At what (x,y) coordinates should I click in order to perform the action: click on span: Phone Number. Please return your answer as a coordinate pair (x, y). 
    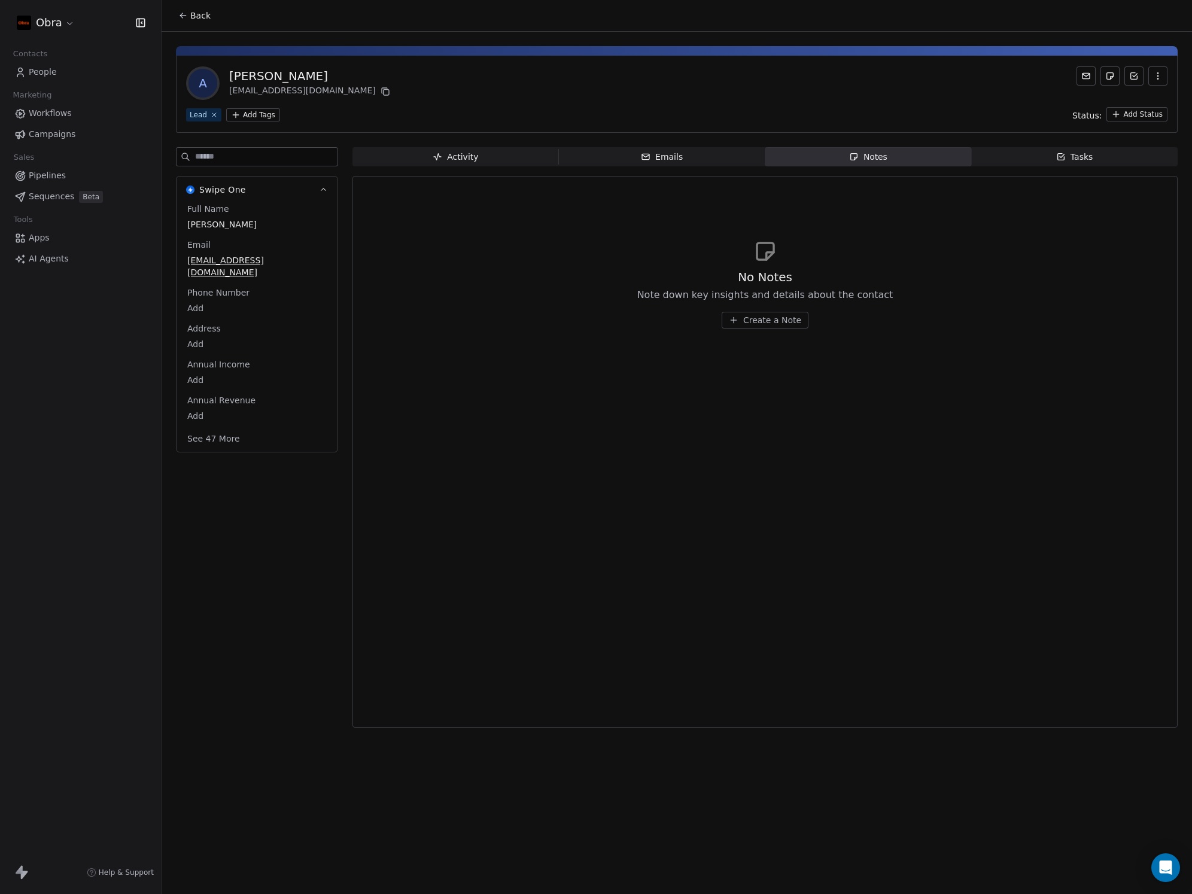
    Looking at the image, I should click on (218, 292).